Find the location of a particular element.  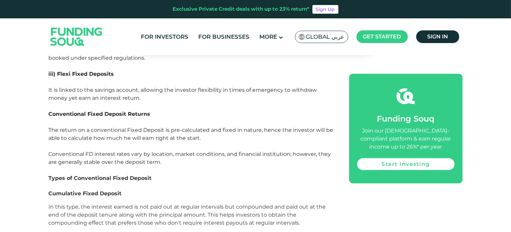

span: It is linked to the savings account, allowing the investor flexibility in times of emergency to w... is located at coordinates (183, 94).